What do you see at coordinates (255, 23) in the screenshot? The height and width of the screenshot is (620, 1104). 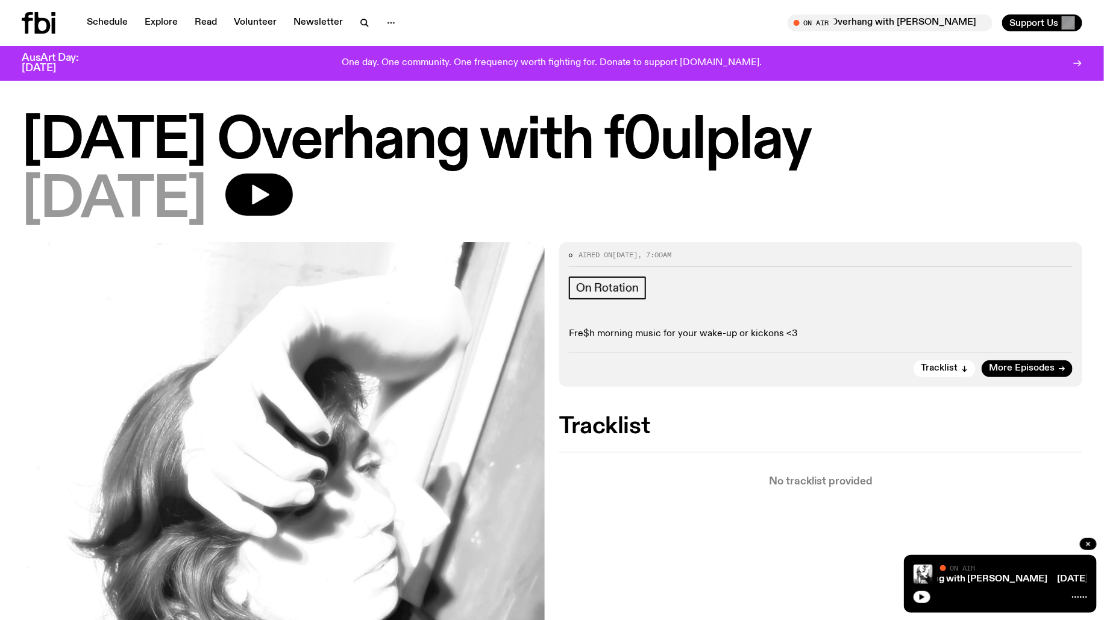 I see `a: Volunteer` at bounding box center [255, 23].